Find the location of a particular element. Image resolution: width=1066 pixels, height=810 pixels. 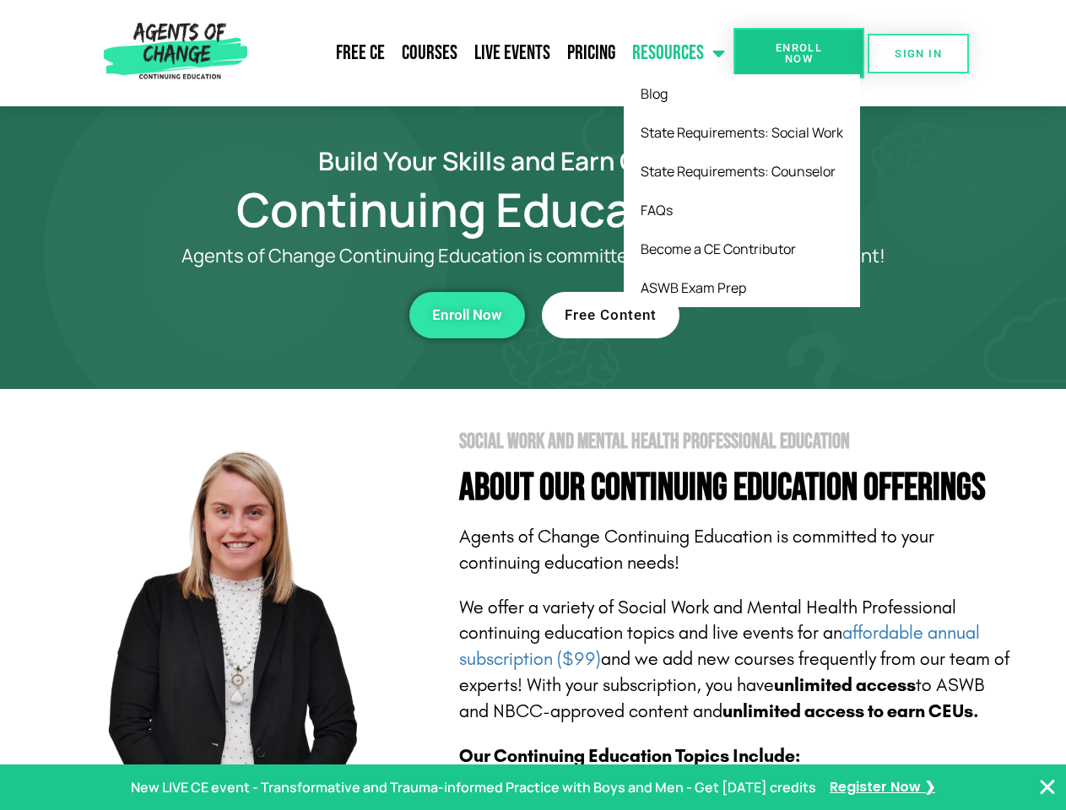

h1: Continuing Education (CE) is located at coordinates (534, 209).